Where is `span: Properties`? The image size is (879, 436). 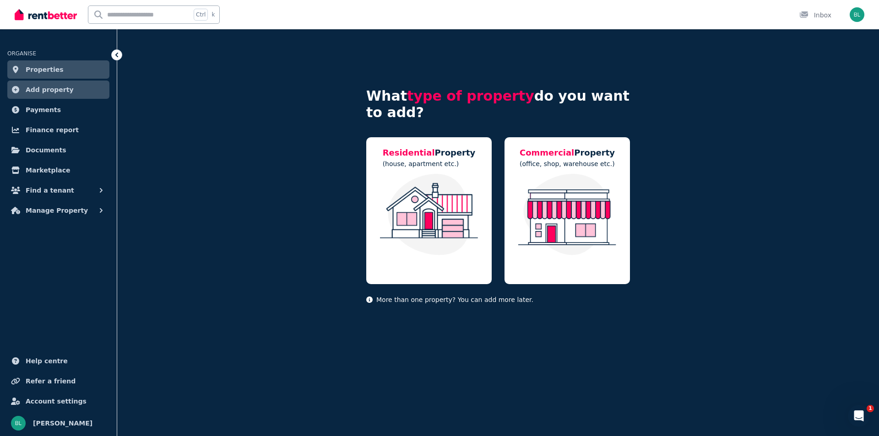
span: Properties is located at coordinates (44, 70).